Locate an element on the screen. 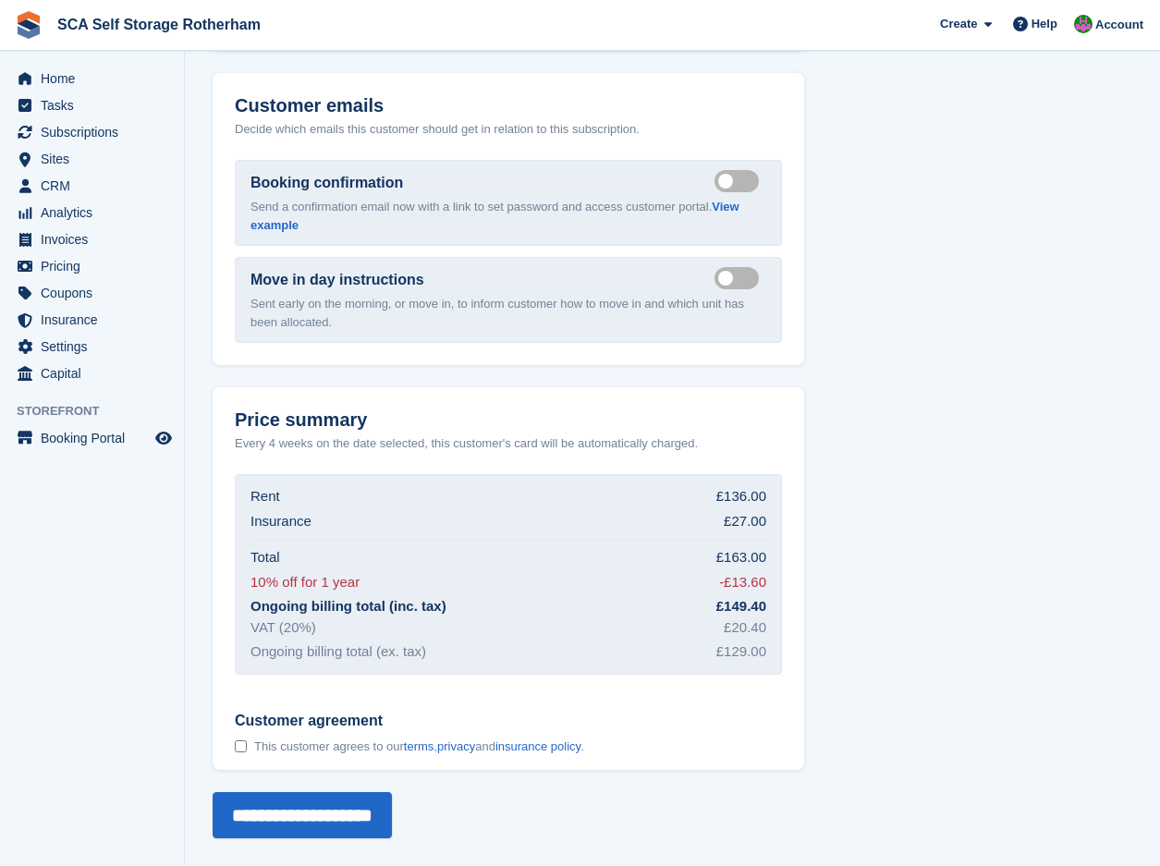  label: Send move in day email is located at coordinates (741, 277).